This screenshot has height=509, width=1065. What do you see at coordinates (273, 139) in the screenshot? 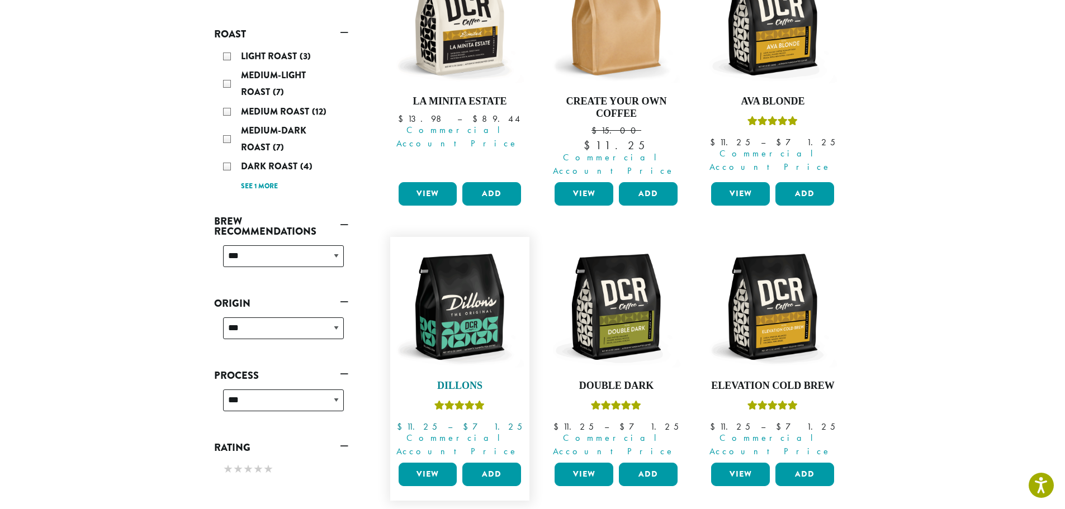
I see `span: Medium-Dark Roast` at bounding box center [273, 139].